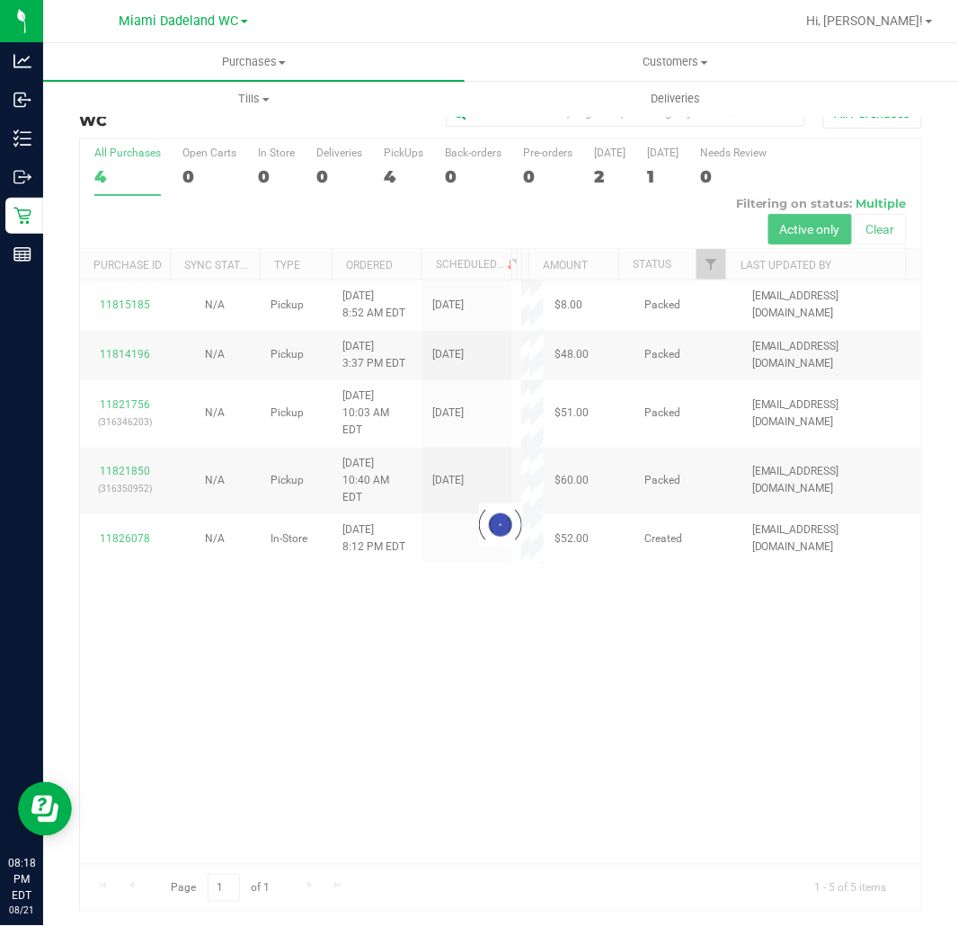 This screenshot has width=958, height=926. I want to click on inline-svg: Inbound, so click(22, 100).